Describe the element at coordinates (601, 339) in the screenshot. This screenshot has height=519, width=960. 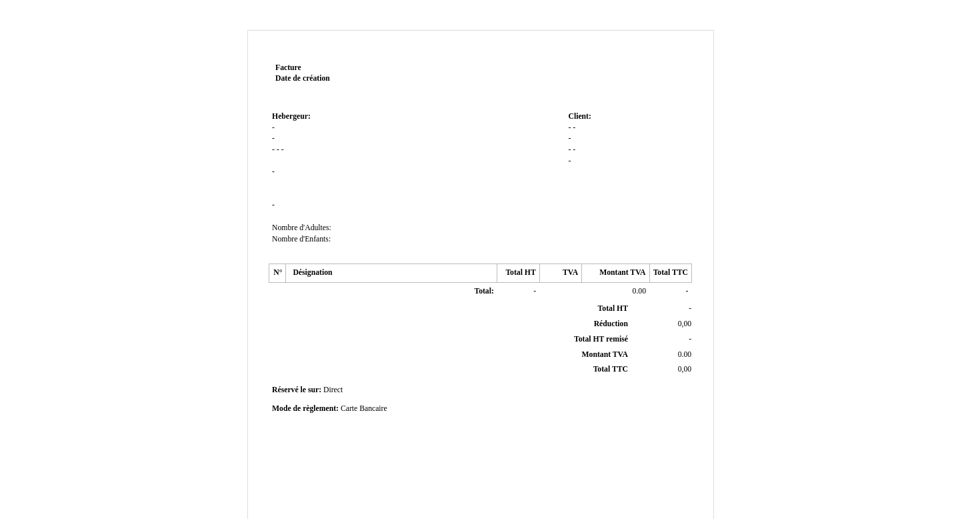
I see `span: Total HT remisé` at that location.